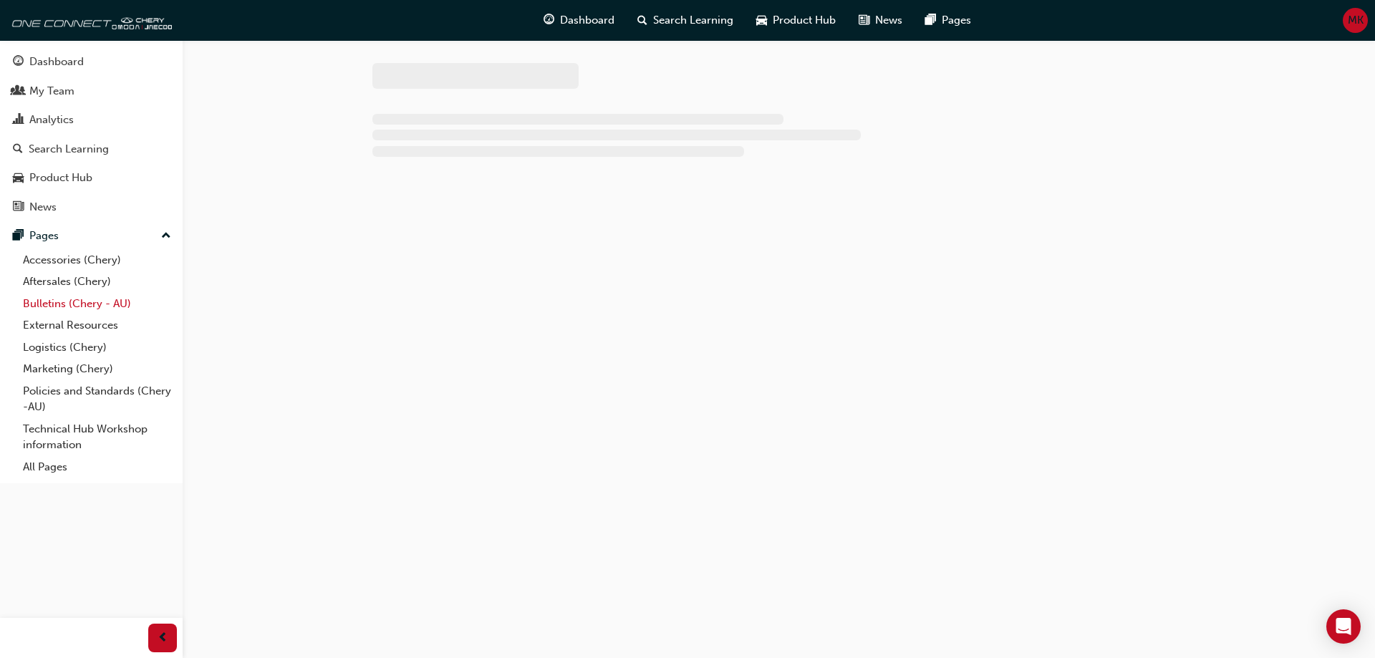 Image resolution: width=1375 pixels, height=658 pixels. Describe the element at coordinates (57, 62) in the screenshot. I see `div: Dashboard` at that location.